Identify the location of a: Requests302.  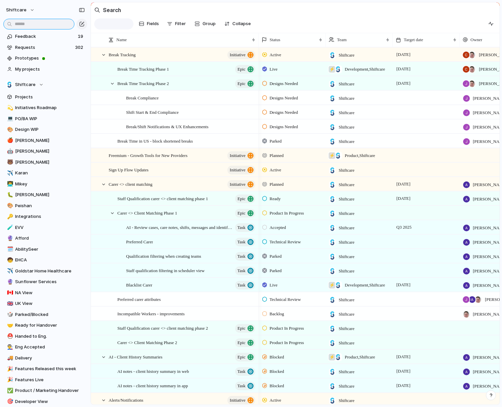
(45, 48).